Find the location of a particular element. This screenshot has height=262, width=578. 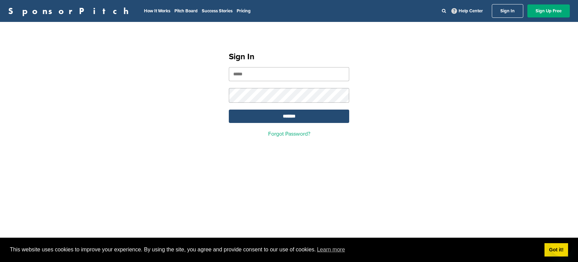

a: Forgot Password? is located at coordinates (289, 134).